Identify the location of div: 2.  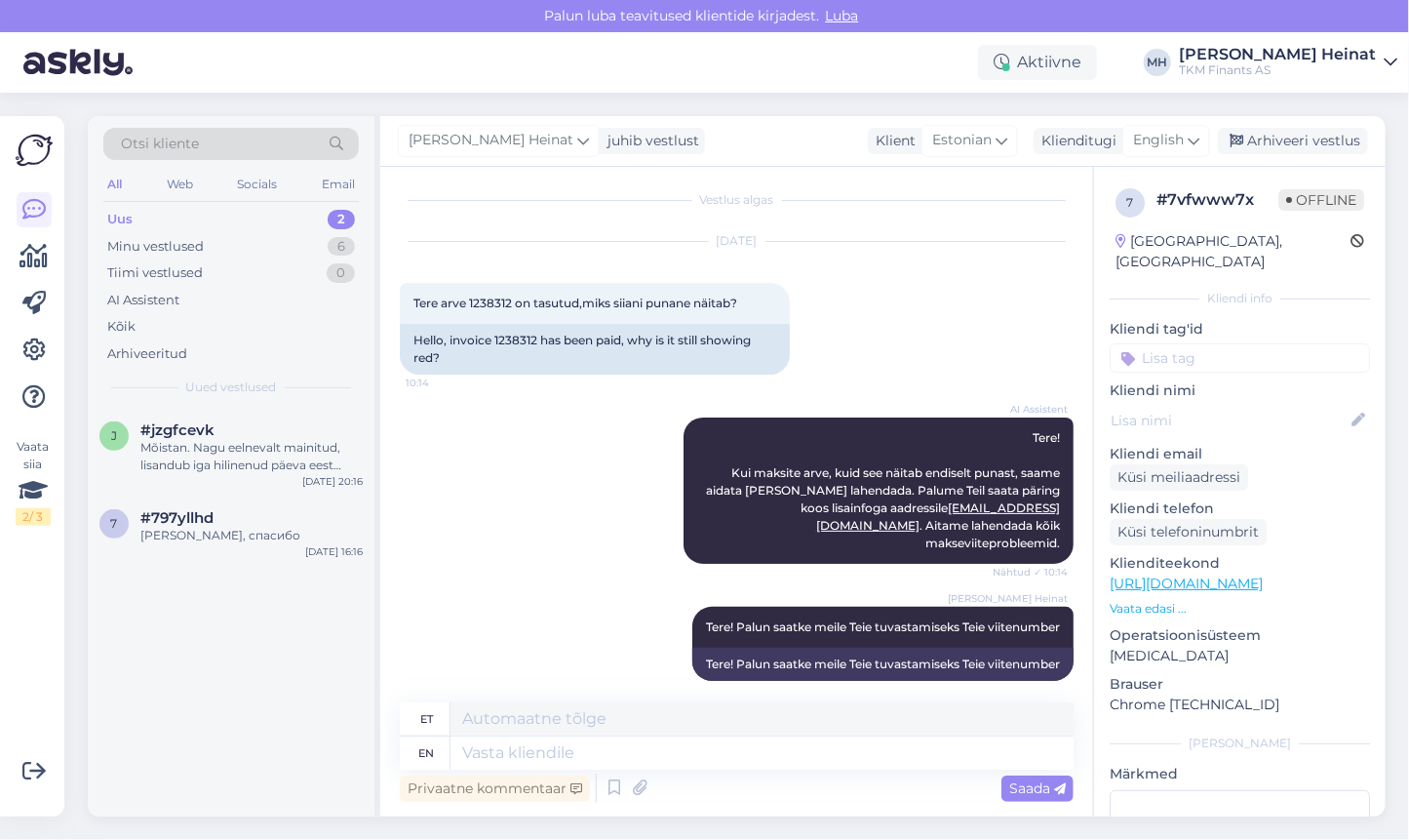
(341, 220).